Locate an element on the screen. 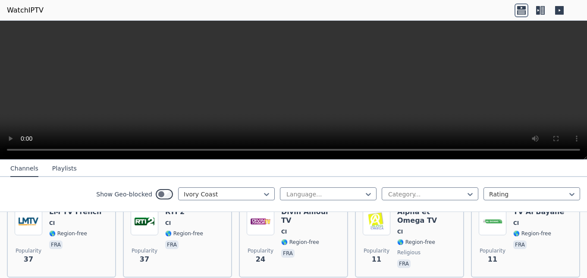  h6: LM TV French is located at coordinates (75, 212).